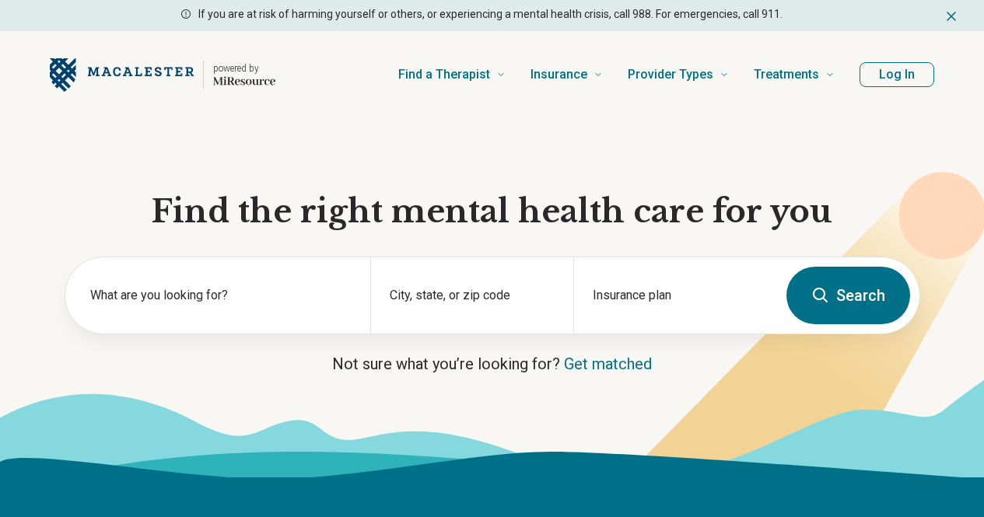  I want to click on a: Home page, so click(163, 75).